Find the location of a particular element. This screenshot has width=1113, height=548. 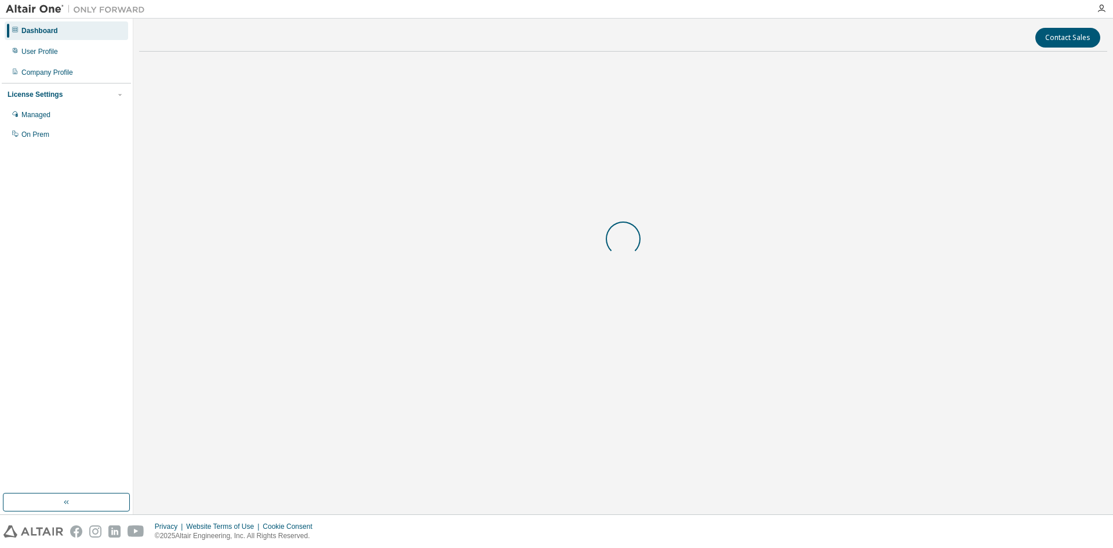

div: Managed is located at coordinates (36, 115).